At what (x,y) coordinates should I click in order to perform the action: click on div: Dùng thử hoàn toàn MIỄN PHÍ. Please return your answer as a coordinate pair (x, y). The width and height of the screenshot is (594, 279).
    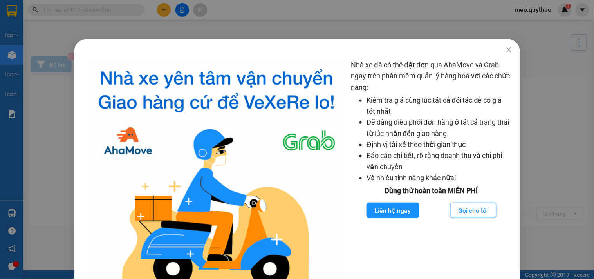
    Looking at the image, I should click on (432, 191).